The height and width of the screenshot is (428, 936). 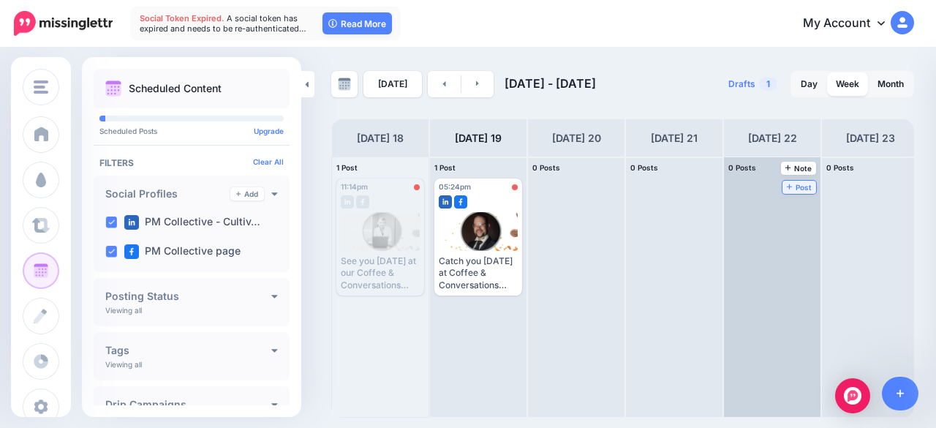 I want to click on h4: Posting Status, so click(x=188, y=296).